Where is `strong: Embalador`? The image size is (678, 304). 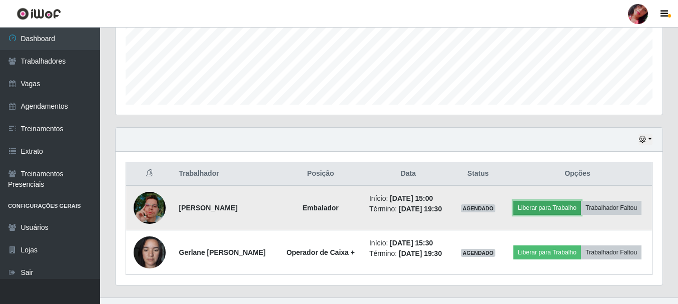 strong: Embalador is located at coordinates (320, 208).